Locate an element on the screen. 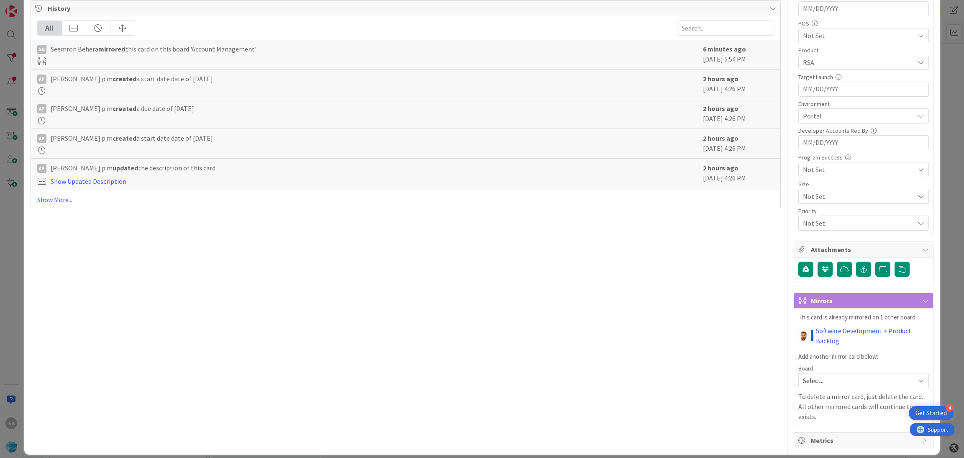  div: Priority is located at coordinates (864, 211).